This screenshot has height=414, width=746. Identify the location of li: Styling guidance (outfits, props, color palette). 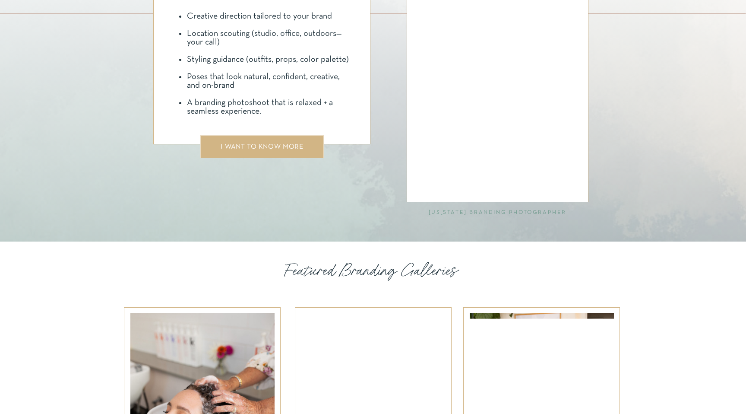
(270, 60).